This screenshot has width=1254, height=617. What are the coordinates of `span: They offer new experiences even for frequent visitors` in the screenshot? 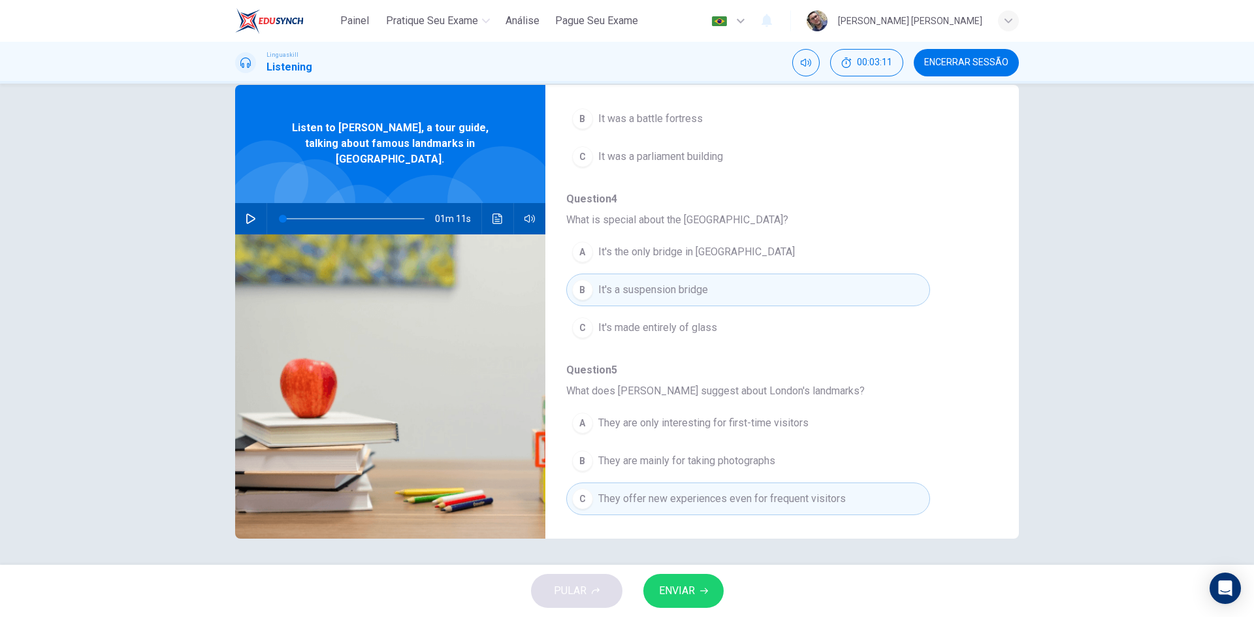 It's located at (722, 499).